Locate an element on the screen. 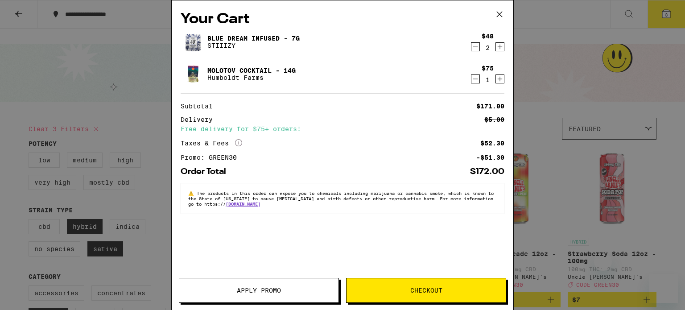 Image resolution: width=685 pixels, height=310 pixels. div: 2 is located at coordinates (487, 48).